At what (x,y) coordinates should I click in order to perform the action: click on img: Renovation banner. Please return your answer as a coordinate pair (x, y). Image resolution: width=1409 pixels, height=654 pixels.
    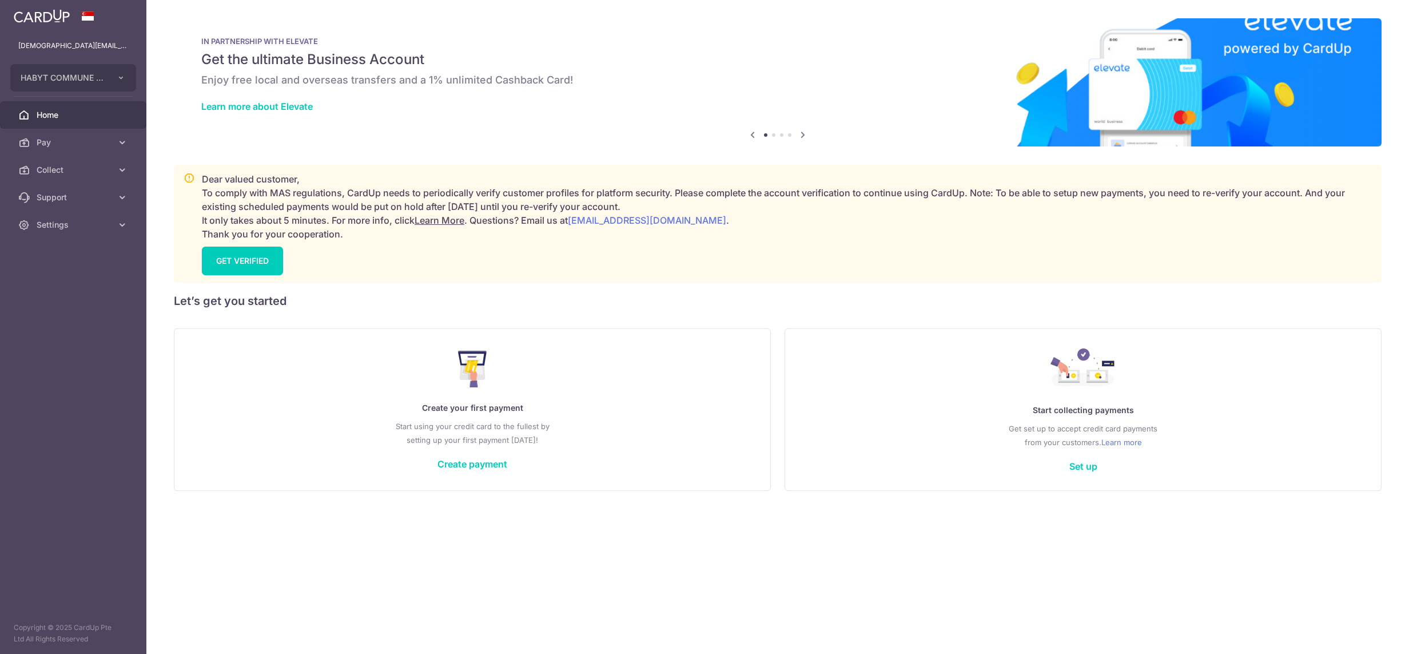
    Looking at the image, I should click on (778, 82).